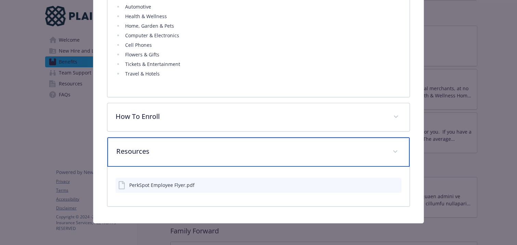 This screenshot has width=517, height=245. I want to click on li: Computer & Electronics, so click(262, 36).